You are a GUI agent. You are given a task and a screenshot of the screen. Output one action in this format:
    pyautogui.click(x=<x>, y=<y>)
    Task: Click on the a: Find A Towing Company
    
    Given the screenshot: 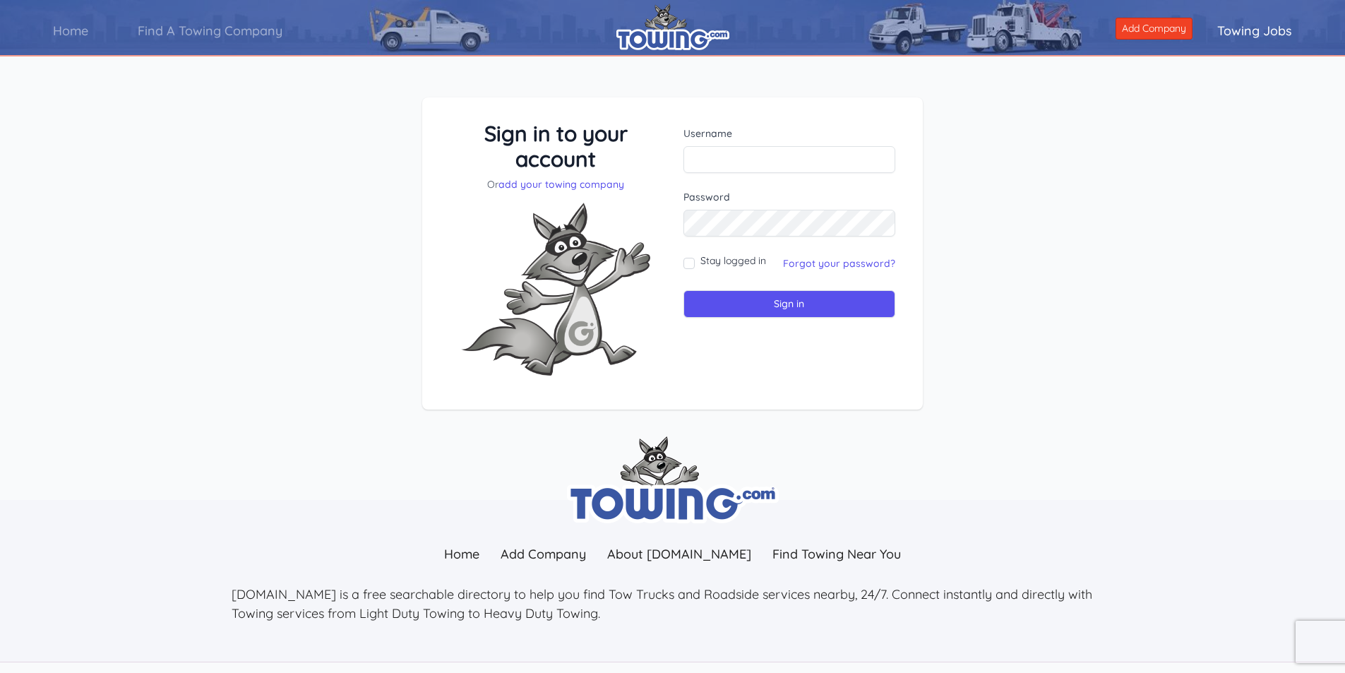 What is the action you would take?
    pyautogui.click(x=210, y=30)
    